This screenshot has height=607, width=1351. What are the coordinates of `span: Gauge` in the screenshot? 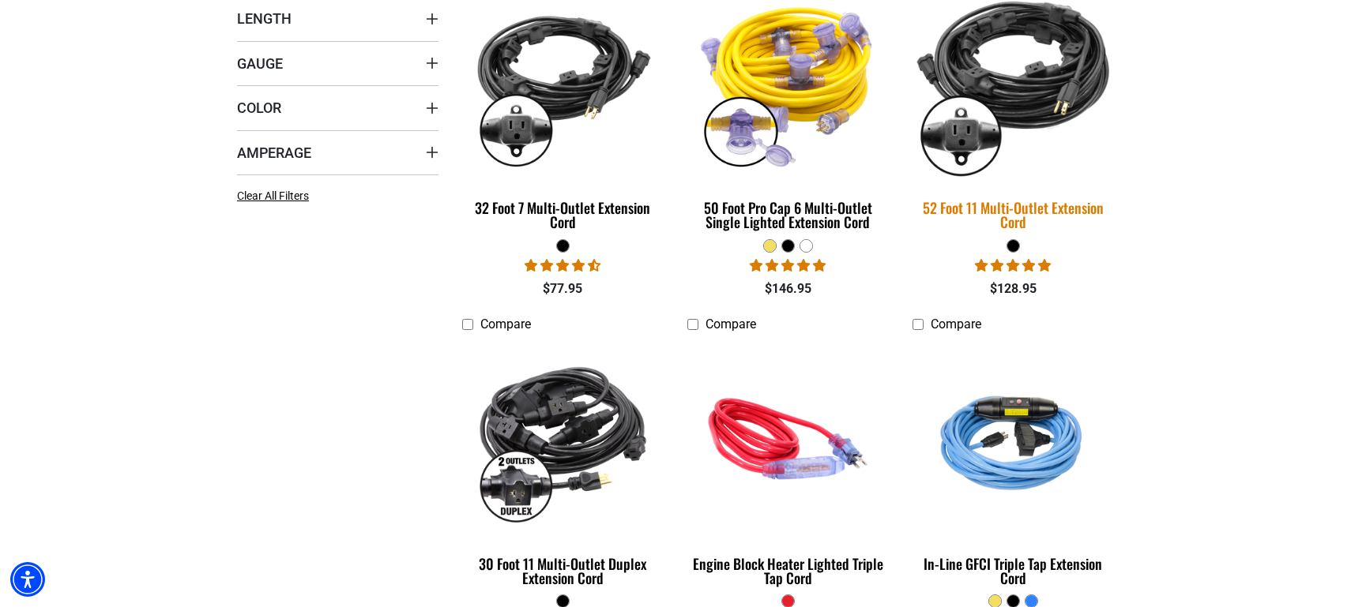 It's located at (260, 63).